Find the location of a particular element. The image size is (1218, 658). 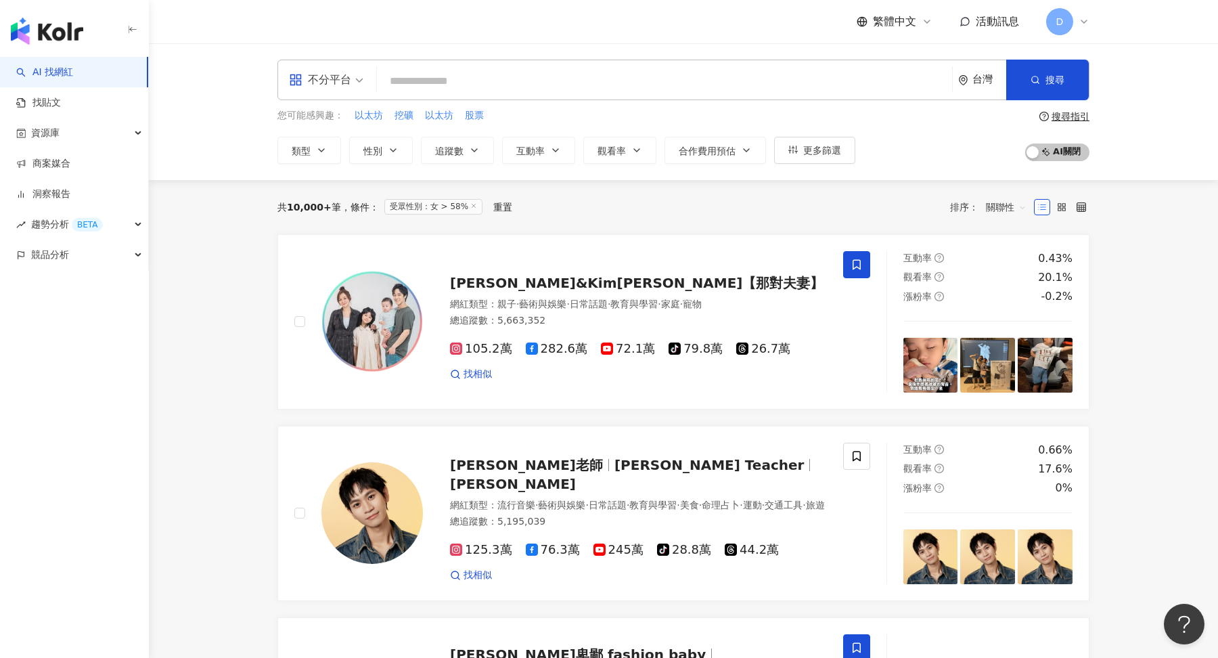

div: 17.6% is located at coordinates (1055, 469).